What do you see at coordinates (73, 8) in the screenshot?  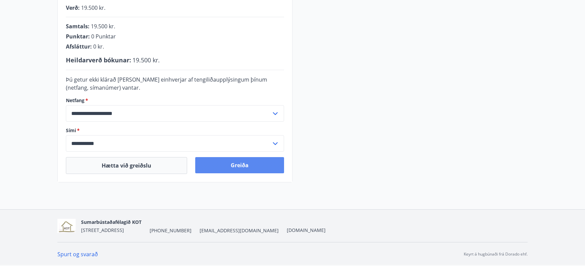 I see `span: Verð :` at bounding box center [73, 8].